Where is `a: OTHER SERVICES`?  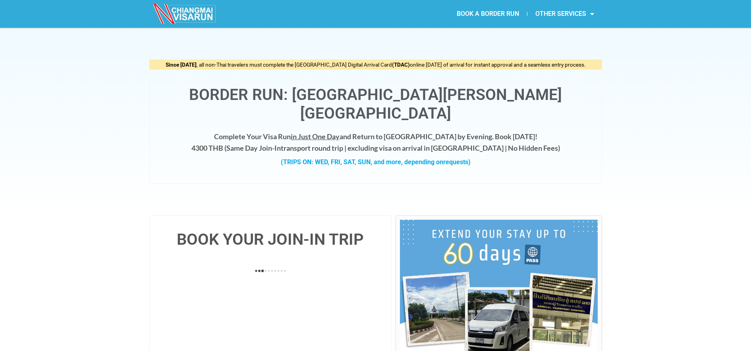 a: OTHER SERVICES is located at coordinates (564, 14).